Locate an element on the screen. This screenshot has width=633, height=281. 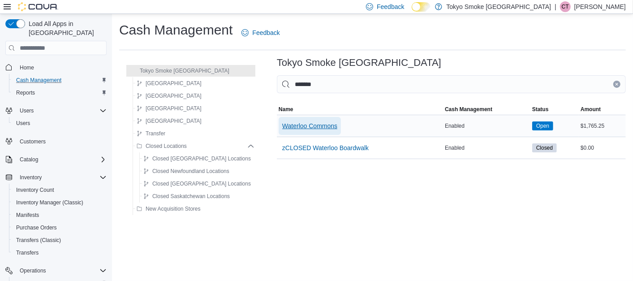
a: Cash Management is located at coordinates (39, 80).